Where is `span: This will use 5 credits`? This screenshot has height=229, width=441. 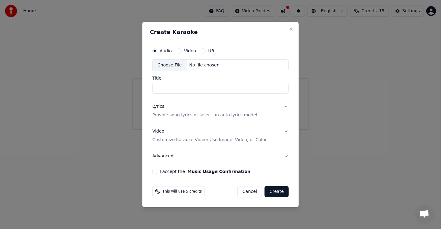
span: This will use 5 credits is located at coordinates (182, 191).